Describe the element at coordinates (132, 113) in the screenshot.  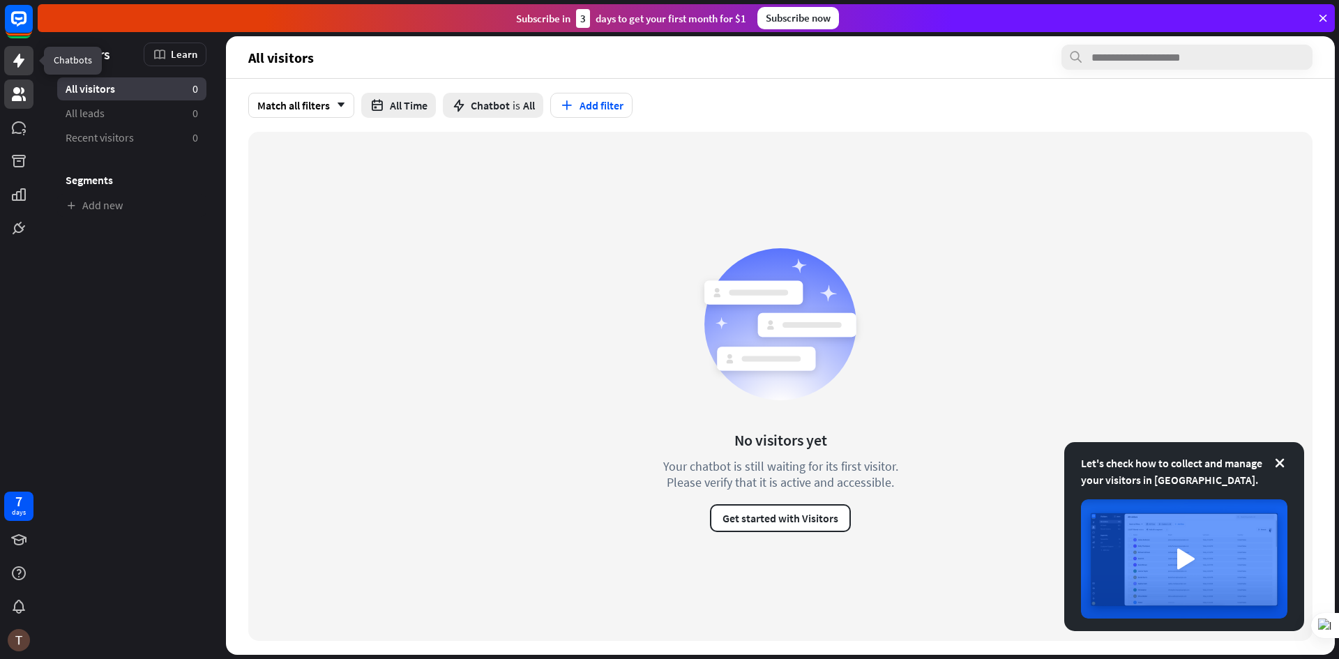
I see `a: All leads 0` at that location.